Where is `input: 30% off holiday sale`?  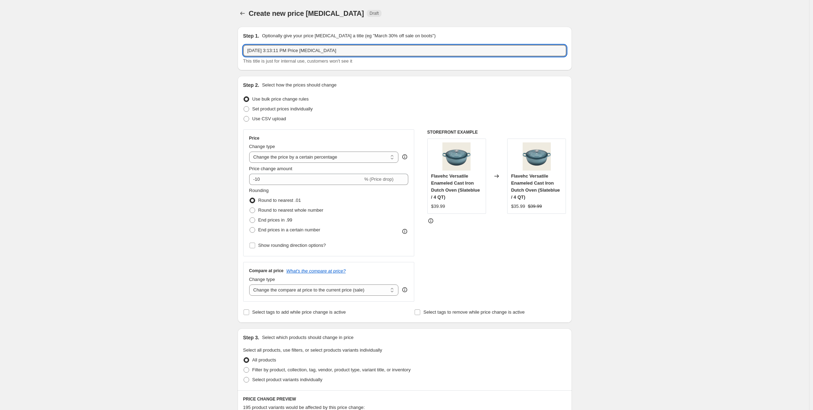 input: 30% off holiday sale is located at coordinates (405, 51).